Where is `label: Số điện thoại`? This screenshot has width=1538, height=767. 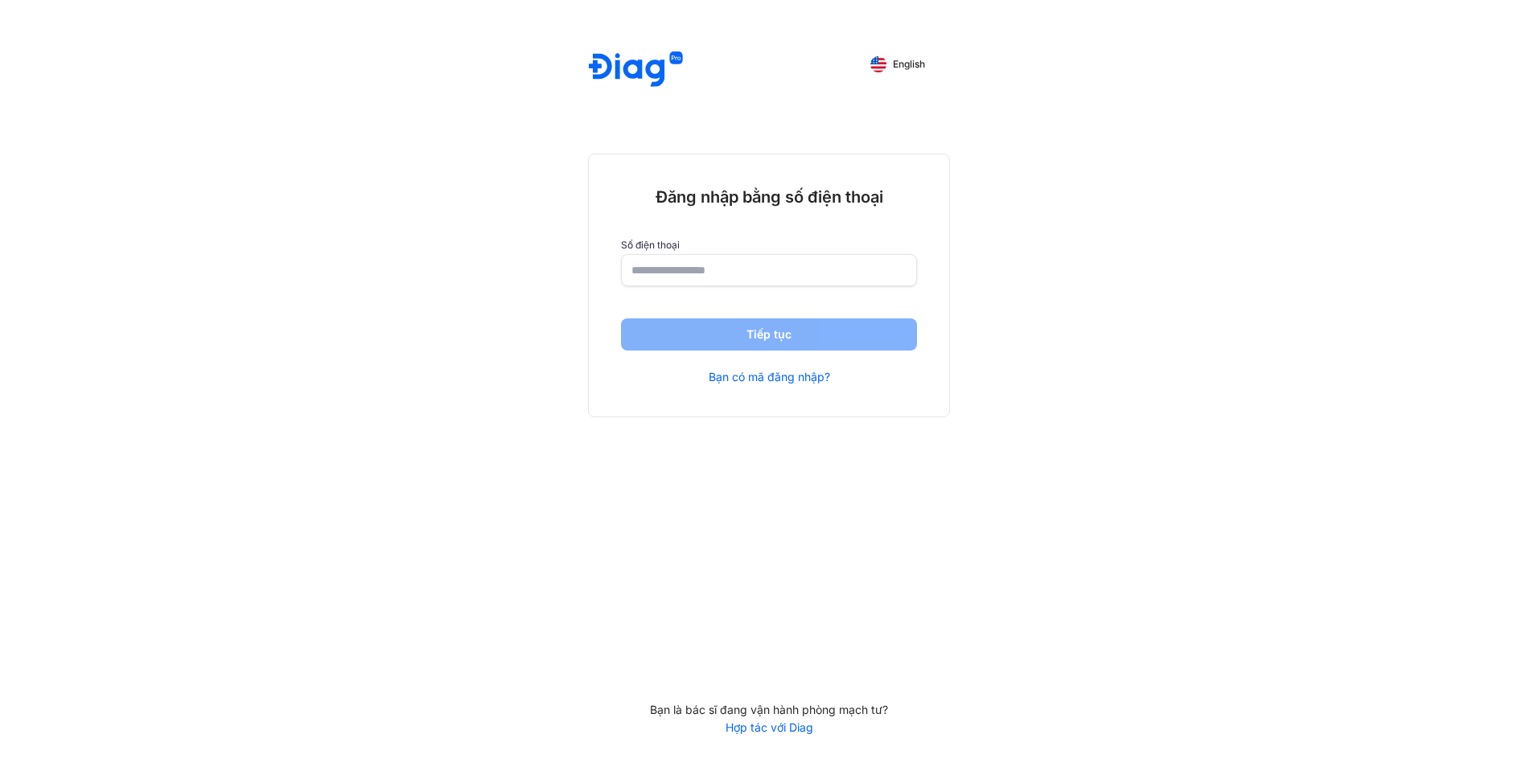 label: Số điện thoại is located at coordinates (769, 245).